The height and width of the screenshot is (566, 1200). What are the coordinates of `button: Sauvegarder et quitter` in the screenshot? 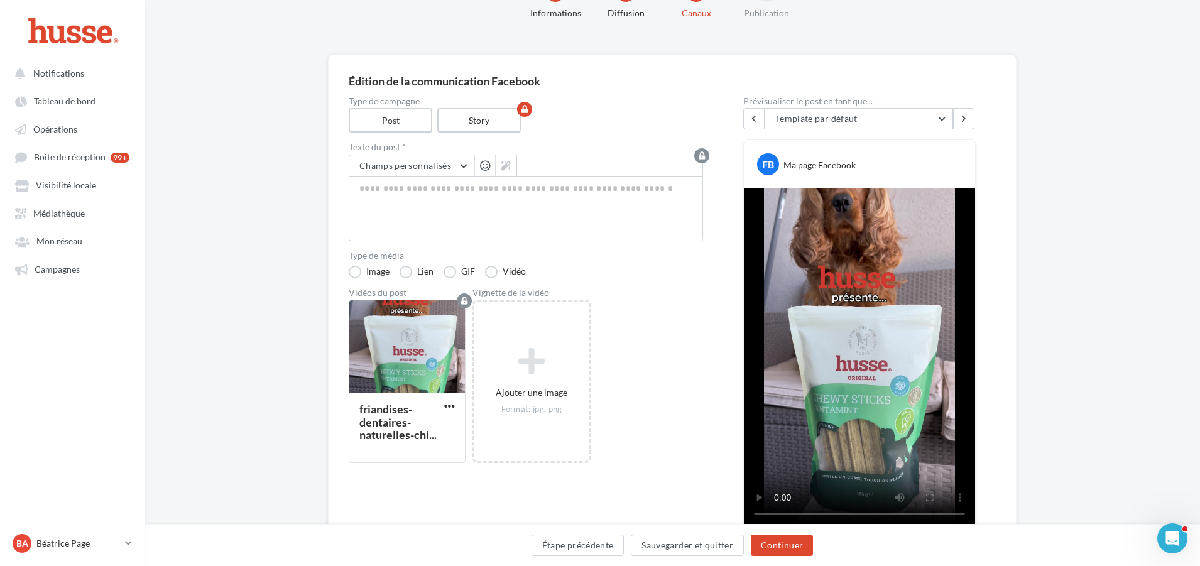 It's located at (687, 545).